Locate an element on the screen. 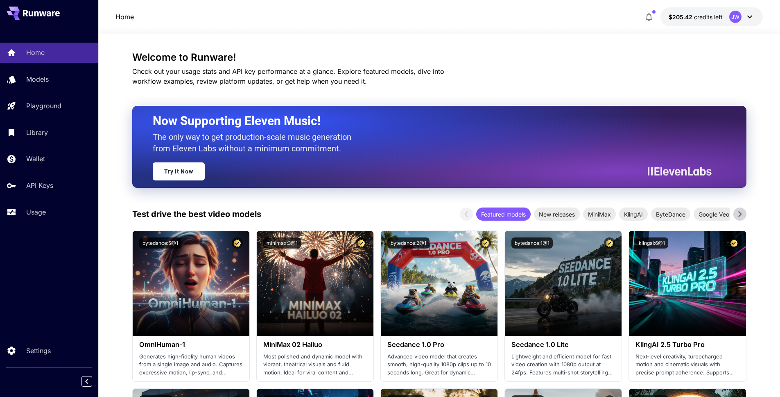  div: Google Veo is located at coordinates (714, 214).